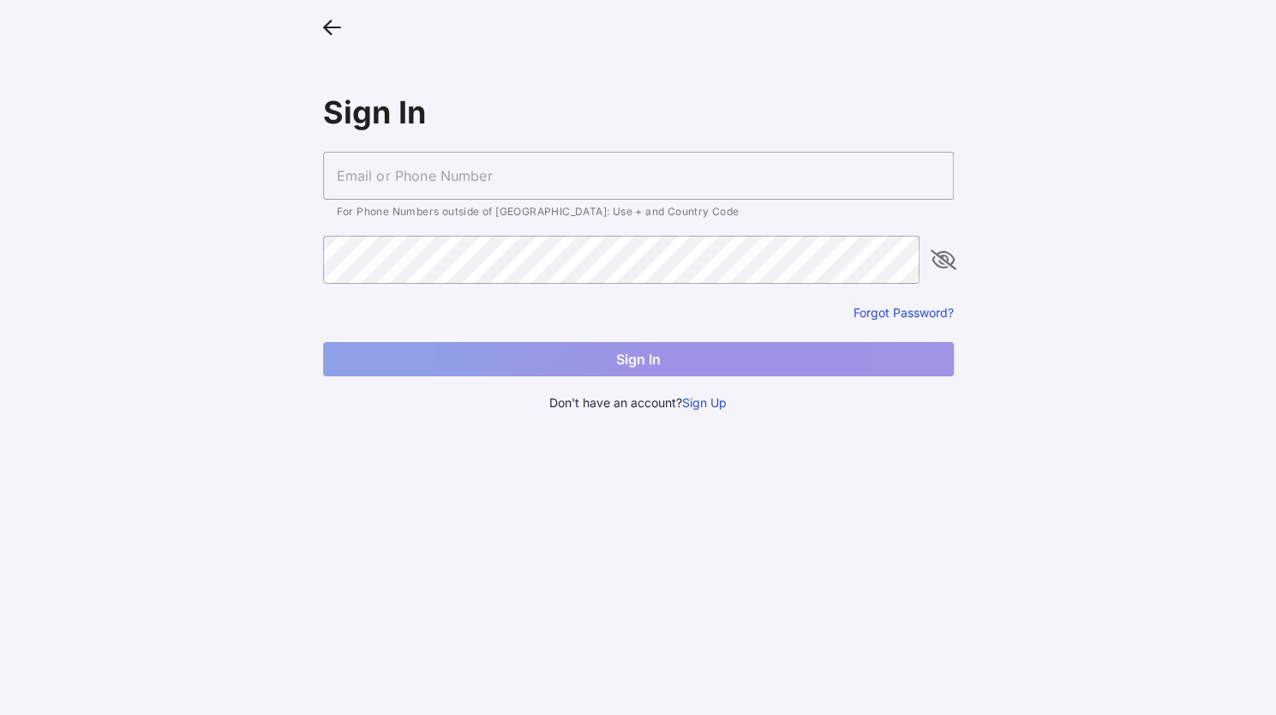 The width and height of the screenshot is (1276, 715). I want to click on button: Sign Up, so click(705, 403).